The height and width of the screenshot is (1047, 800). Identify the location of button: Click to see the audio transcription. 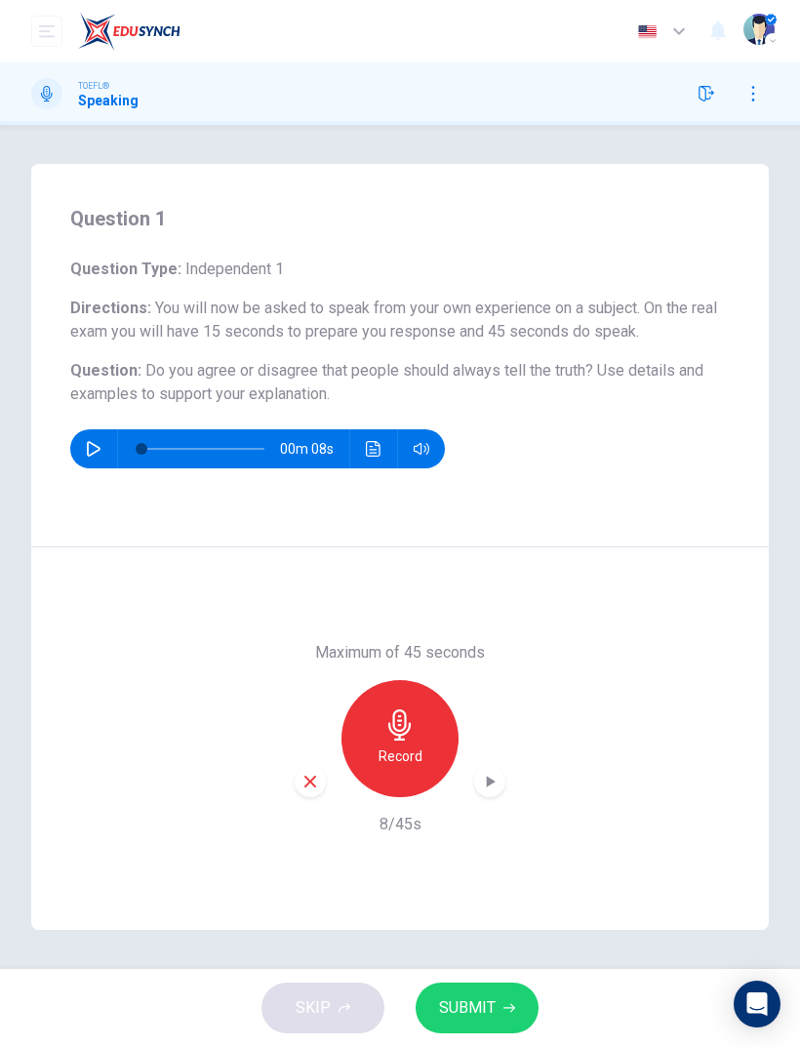
(374, 449).